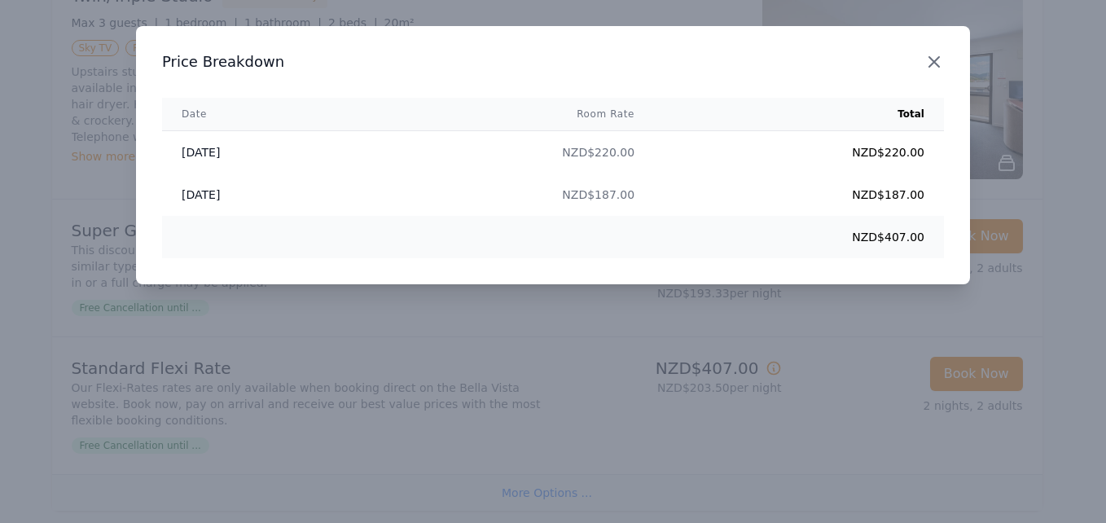 This screenshot has width=1106, height=523. I want to click on th: Room Rate, so click(509, 114).